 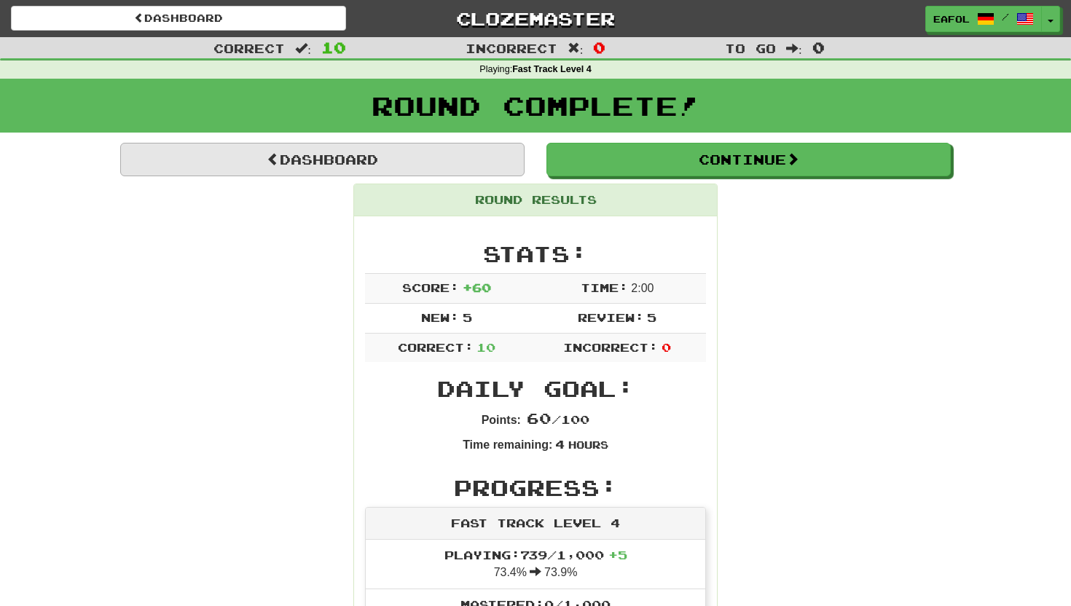 I want to click on h2: Daily Goal:, so click(x=536, y=388).